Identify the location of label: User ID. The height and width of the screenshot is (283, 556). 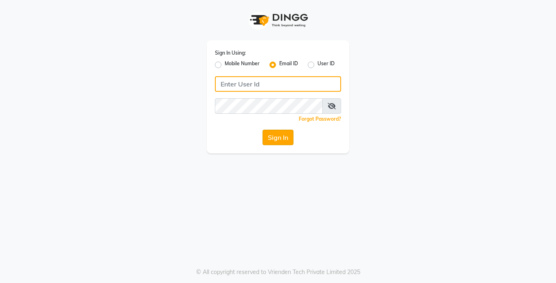
(326, 65).